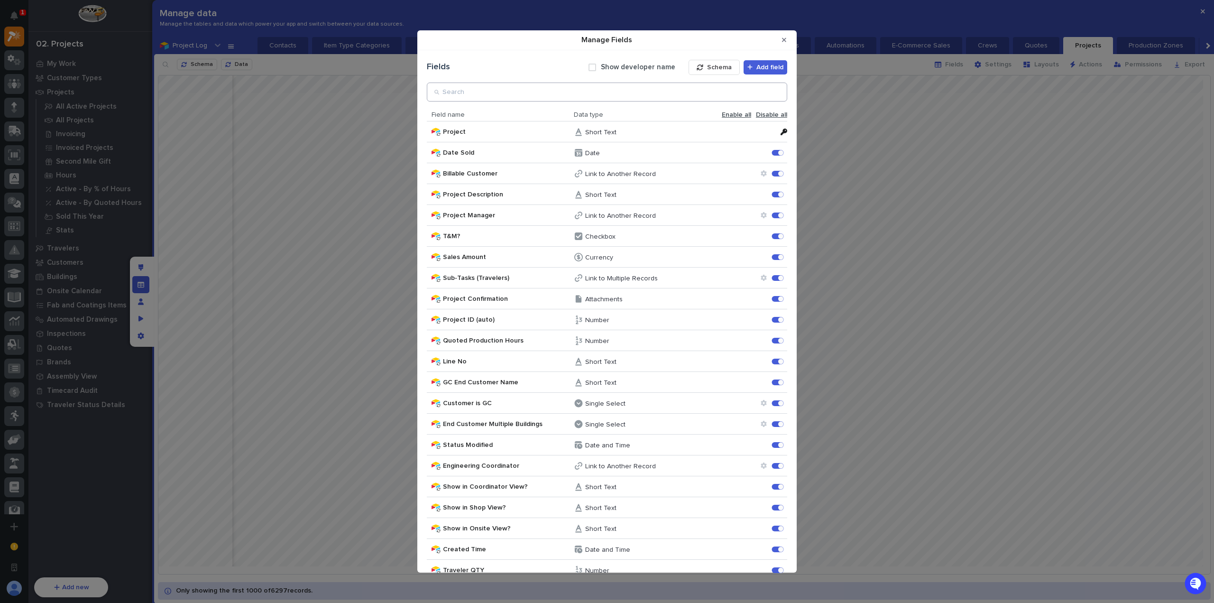 This screenshot has height=603, width=1214. I want to click on div: Fields, so click(438, 67).